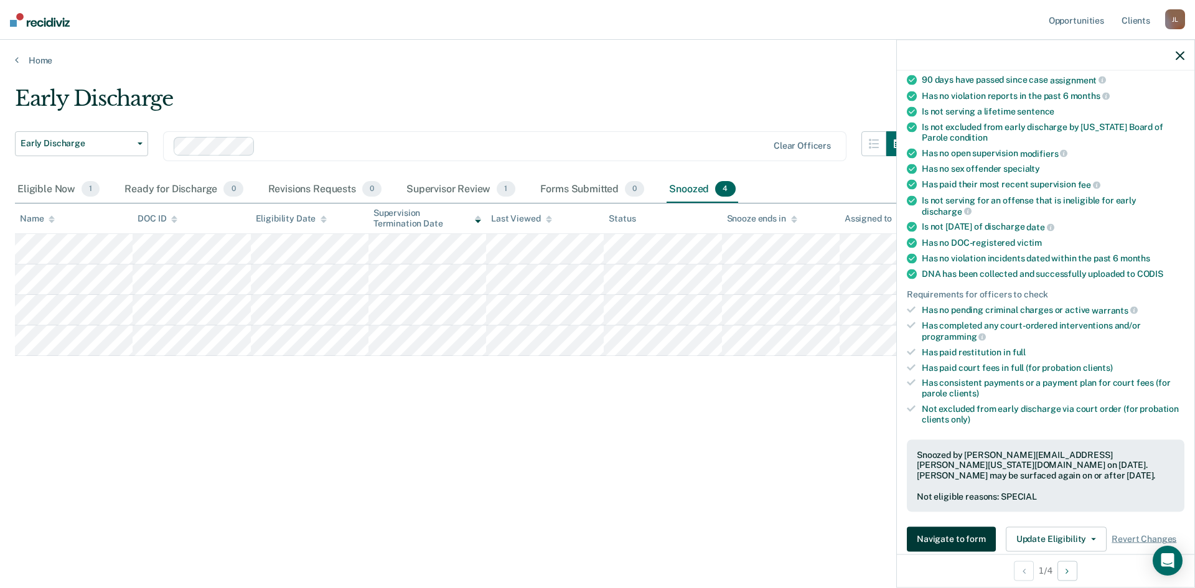 This screenshot has width=1195, height=588. I want to click on div: Snoozed, so click(702, 190).